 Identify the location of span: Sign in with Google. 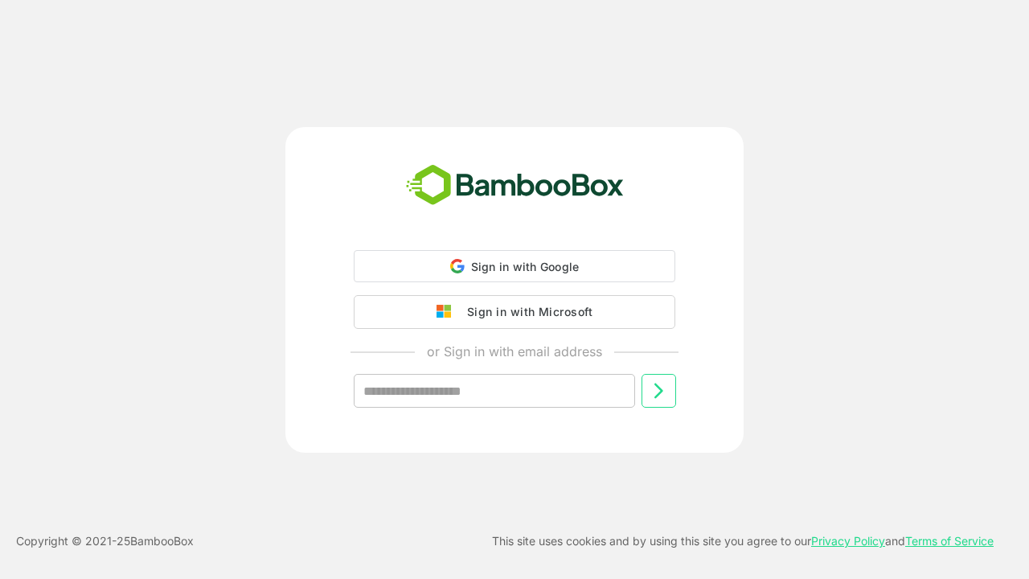
(525, 266).